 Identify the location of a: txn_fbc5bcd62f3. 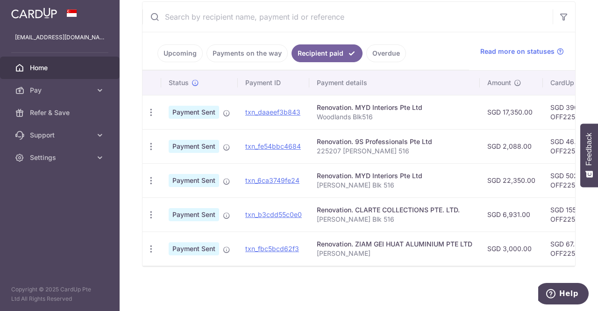
(272, 248).